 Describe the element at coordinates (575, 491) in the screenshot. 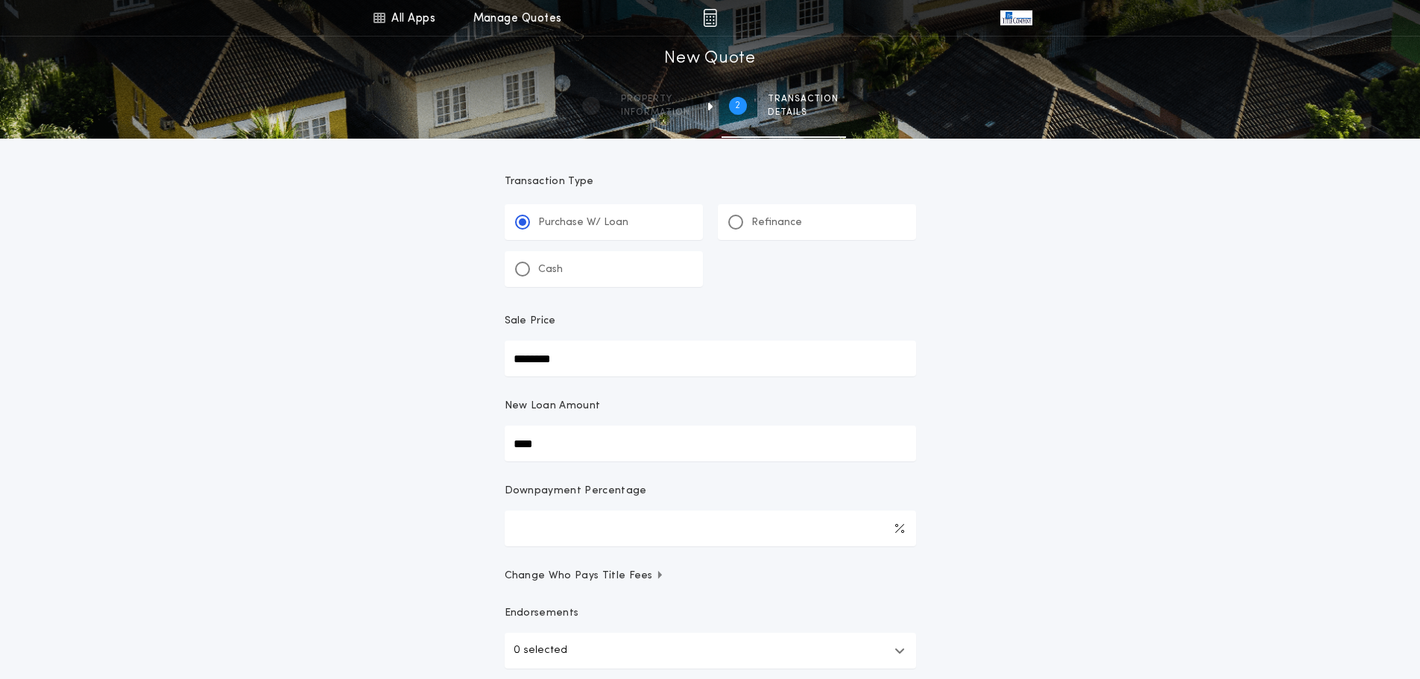

I see `p: Downpayment Percentage` at that location.